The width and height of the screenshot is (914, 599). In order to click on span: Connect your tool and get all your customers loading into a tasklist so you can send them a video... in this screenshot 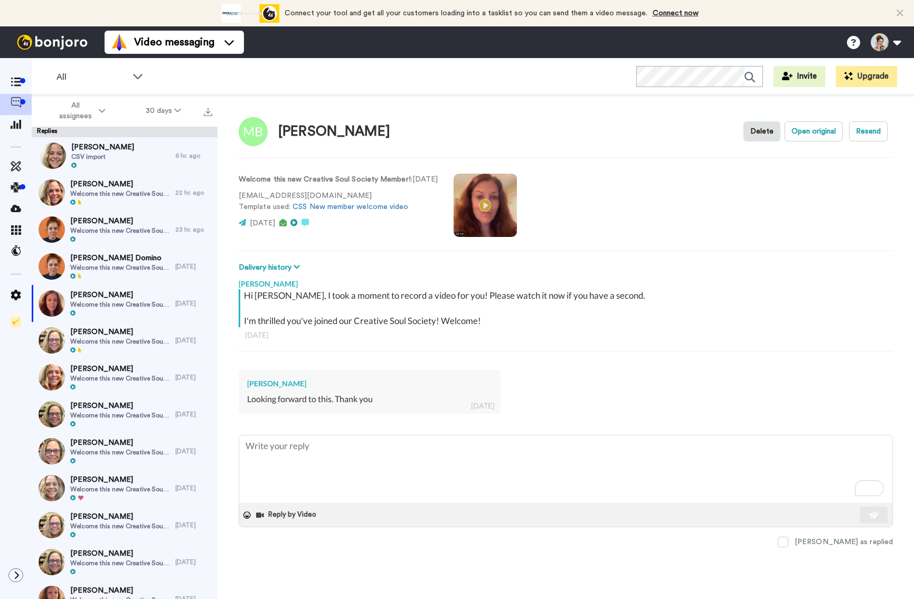, I will do `click(466, 13)`.